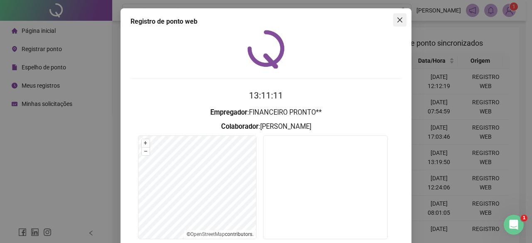 Image resolution: width=532 pixels, height=243 pixels. I want to click on div: Registro de ponto web, so click(266, 22).